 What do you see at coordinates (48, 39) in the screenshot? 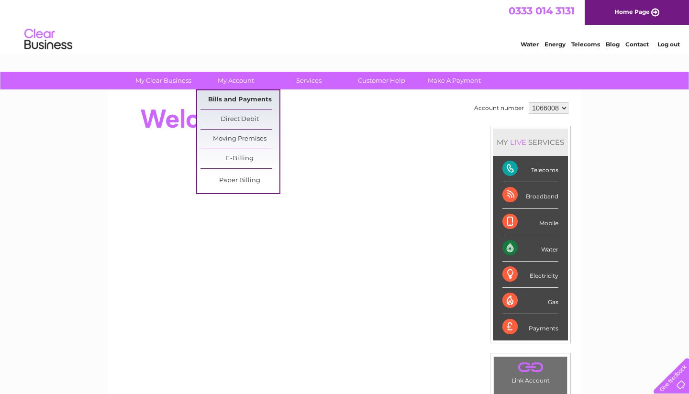
I see `img: logo.png` at bounding box center [48, 39].